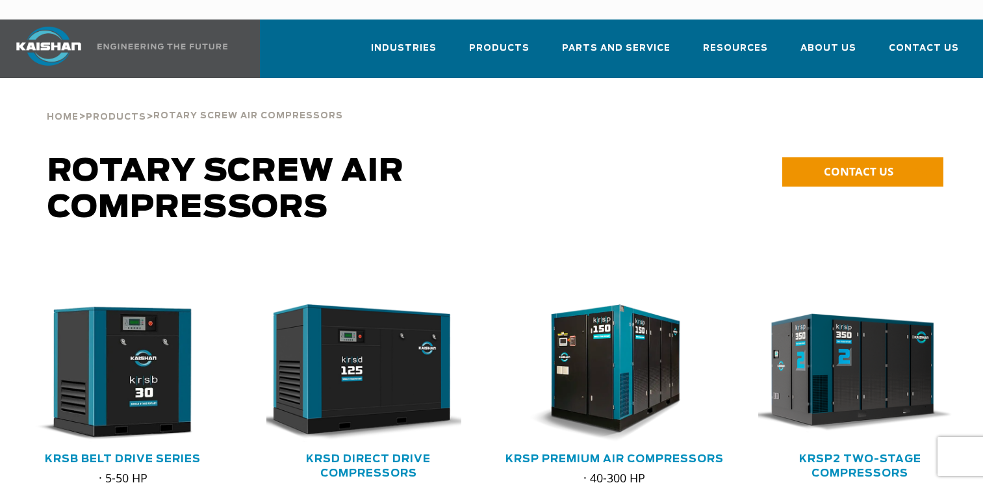 This screenshot has width=983, height=485. What do you see at coordinates (605, 373) in the screenshot?
I see `img: krsp150` at bounding box center [605, 373].